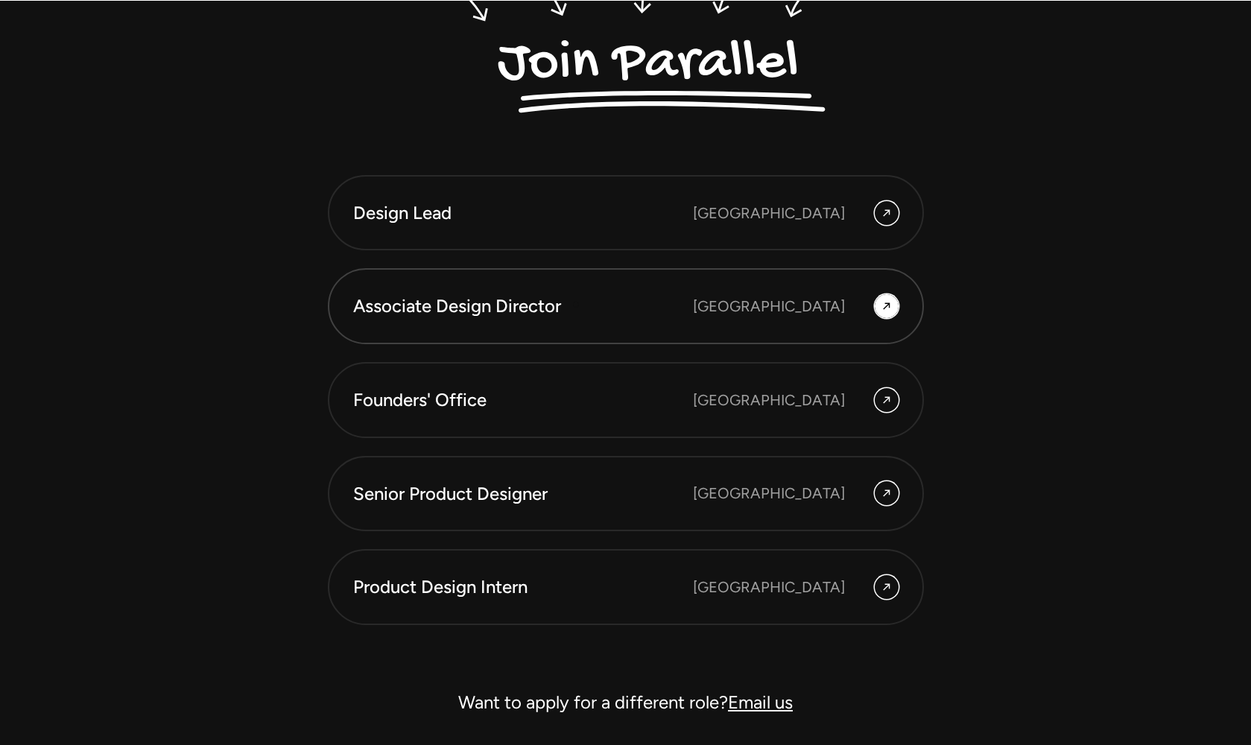 This screenshot has width=1251, height=745. Describe the element at coordinates (523, 213) in the screenshot. I see `div: Design Lead` at that location.